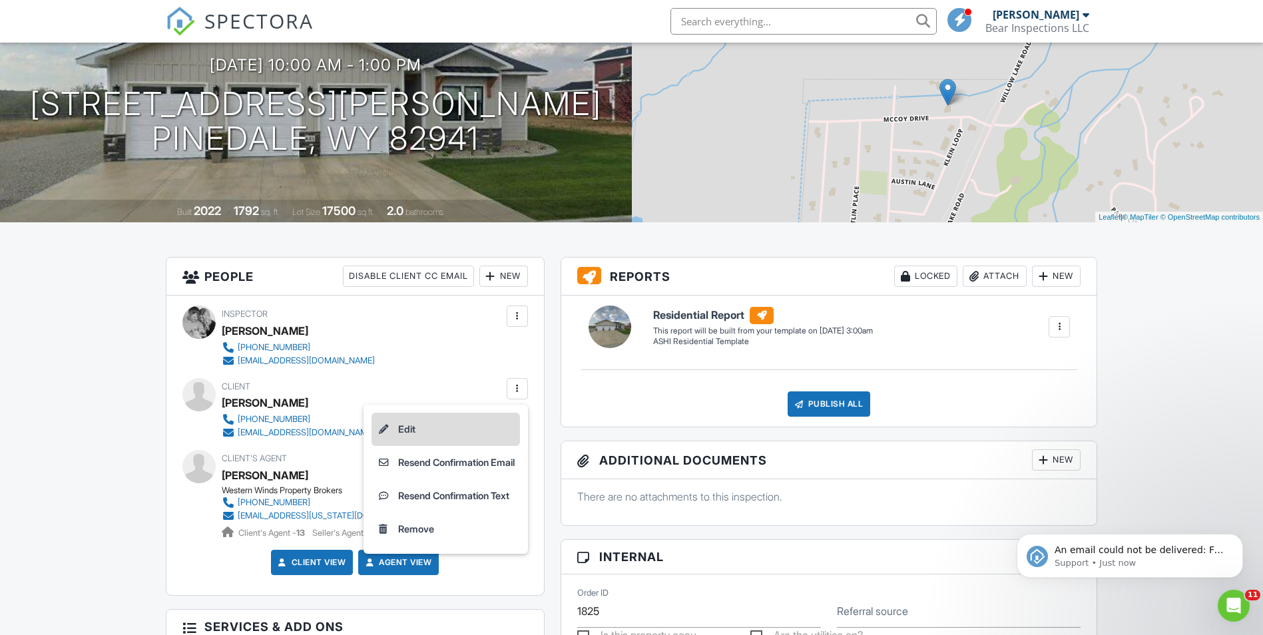 This screenshot has height=635, width=1263. Describe the element at coordinates (829, 276) in the screenshot. I see `h3: Reports` at that location.